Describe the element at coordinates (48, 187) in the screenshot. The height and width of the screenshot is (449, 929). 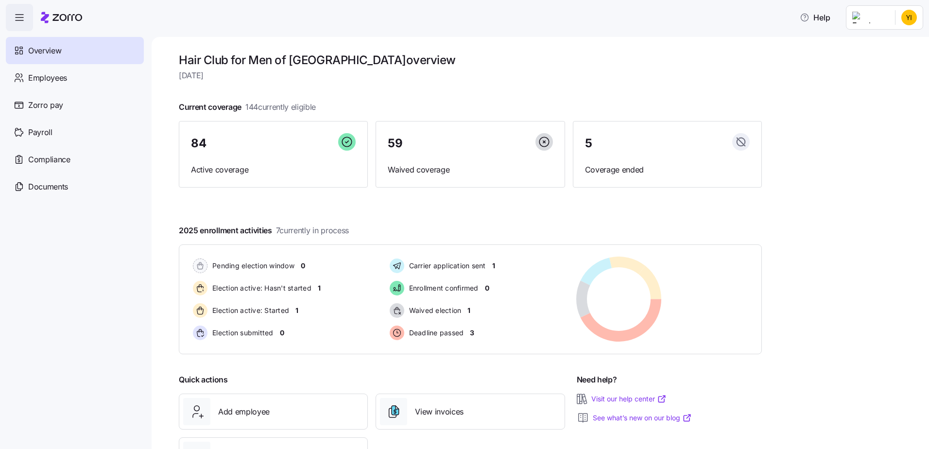
I see `span: Documents` at that location.